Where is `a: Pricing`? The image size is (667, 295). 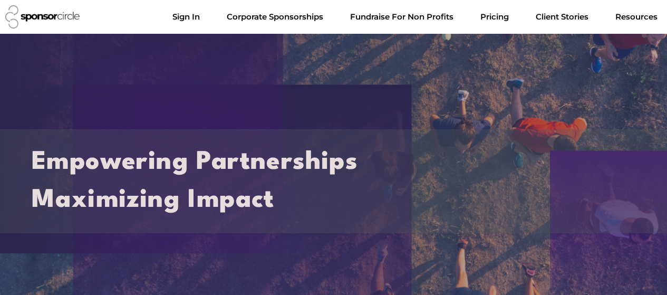 a: Pricing is located at coordinates (495, 17).